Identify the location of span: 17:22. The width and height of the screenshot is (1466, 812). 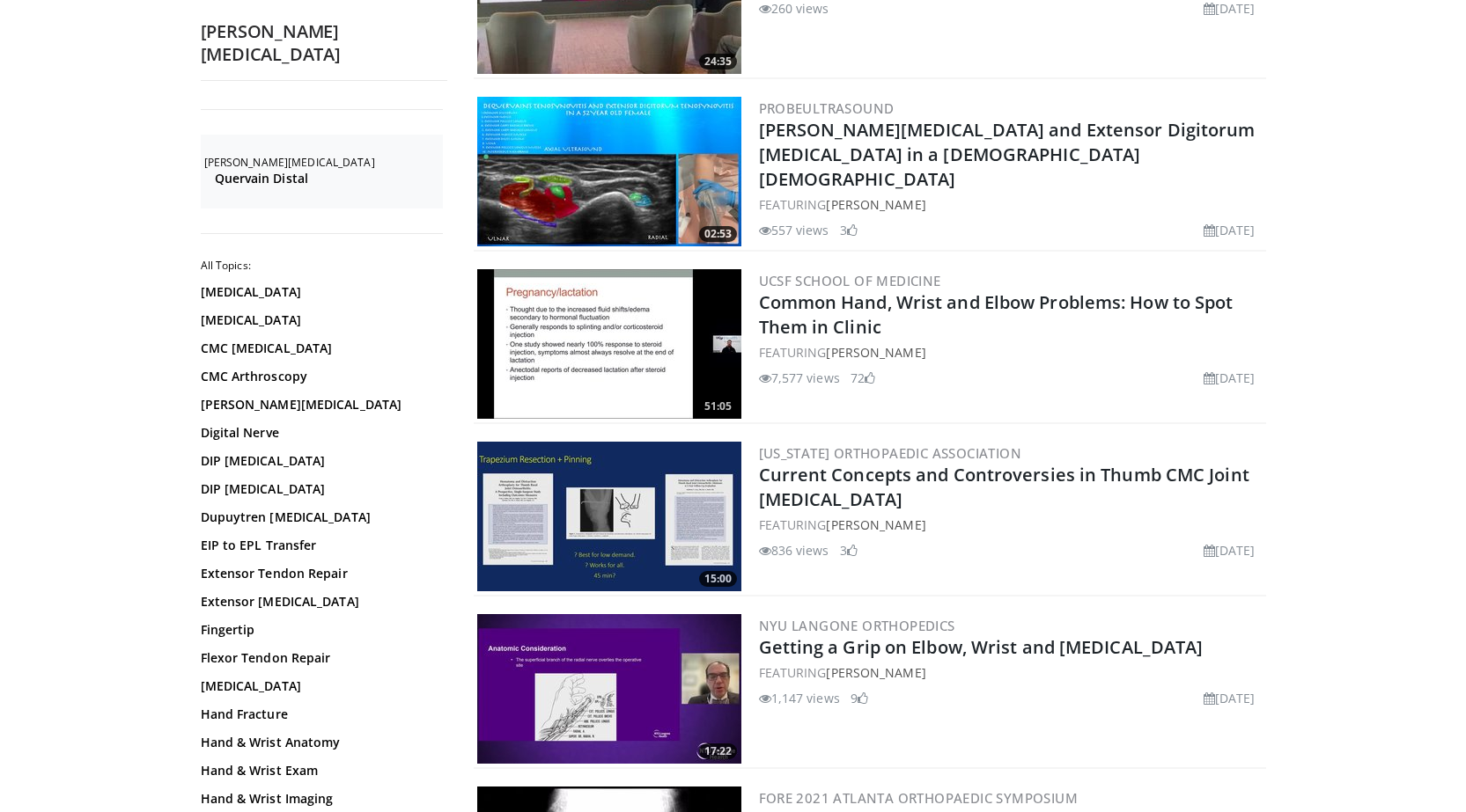
(717, 751).